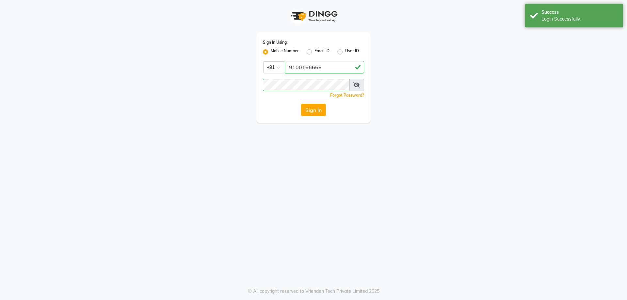 This screenshot has width=627, height=300. What do you see at coordinates (347, 95) in the screenshot?
I see `a: Forgot Password?` at bounding box center [347, 95].